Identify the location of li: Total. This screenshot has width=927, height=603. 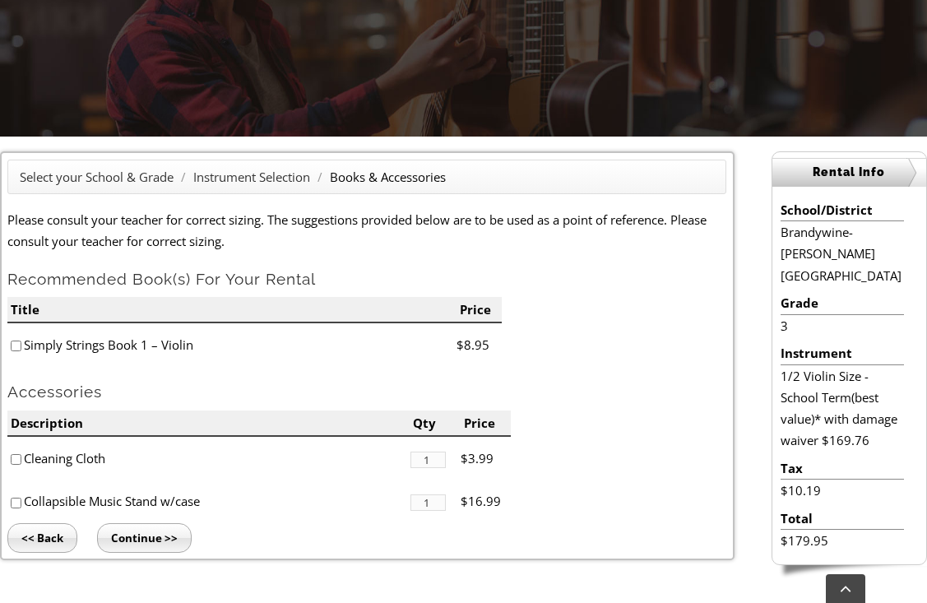
(842, 518).